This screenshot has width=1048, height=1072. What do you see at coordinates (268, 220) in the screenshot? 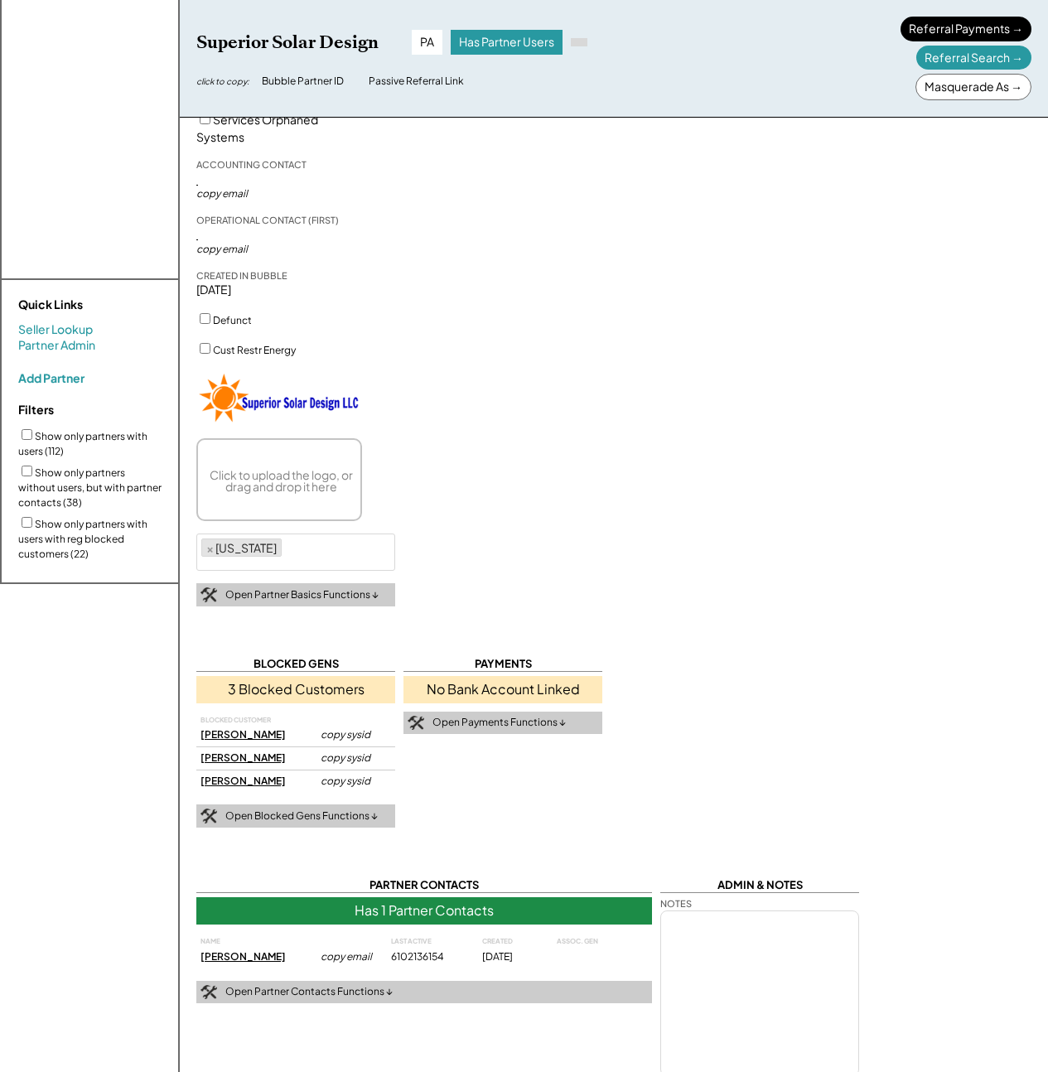
I see `div: OPERATIONAL CONTACT (FIRST)` at bounding box center [268, 220].